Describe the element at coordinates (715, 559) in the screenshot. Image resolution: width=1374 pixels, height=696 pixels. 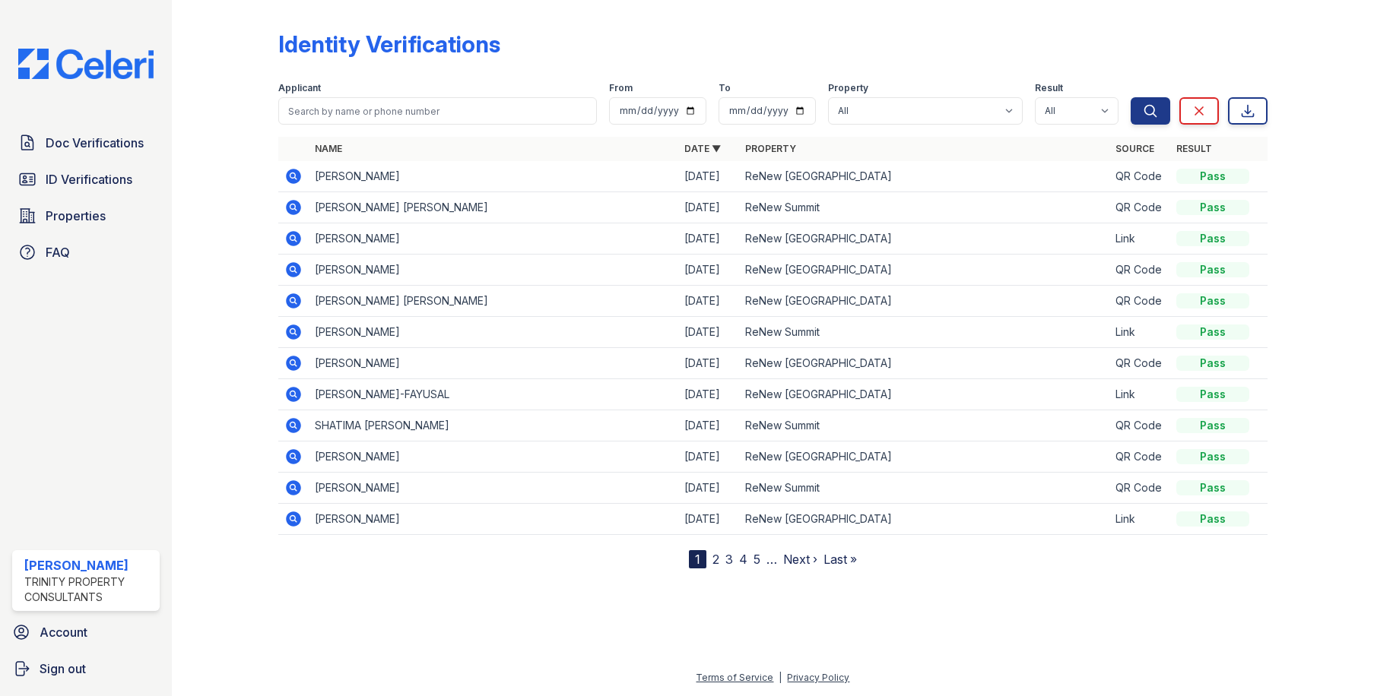
I see `a: 2` at that location.